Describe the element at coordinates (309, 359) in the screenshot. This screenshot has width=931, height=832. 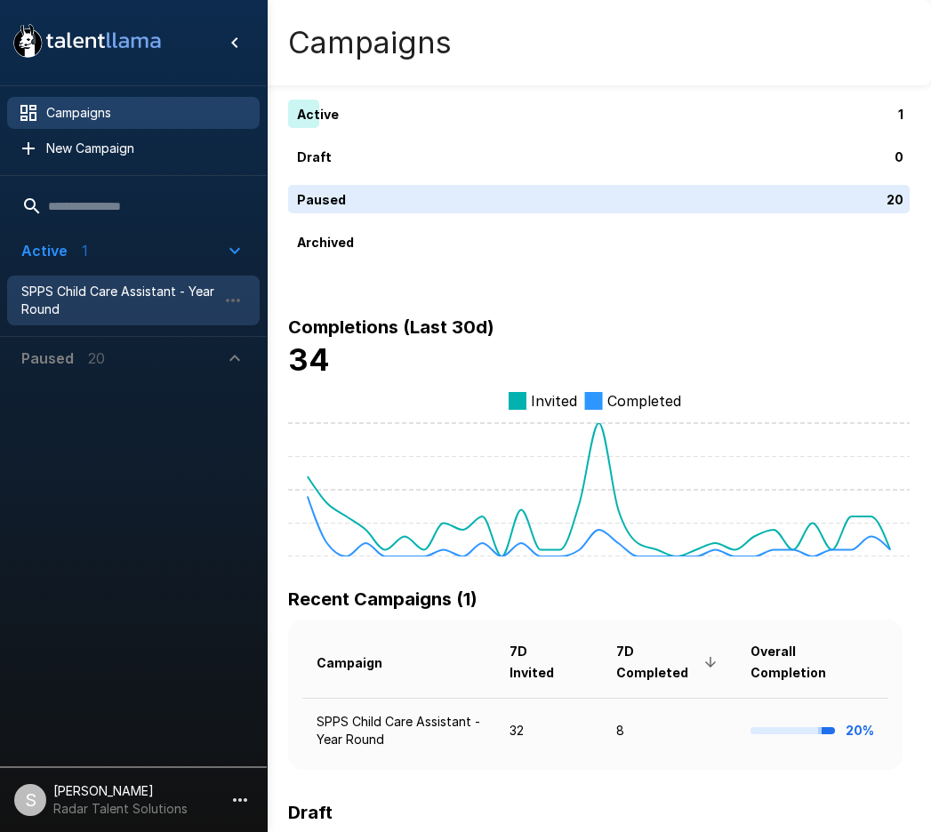
I see `b: 34` at that location.